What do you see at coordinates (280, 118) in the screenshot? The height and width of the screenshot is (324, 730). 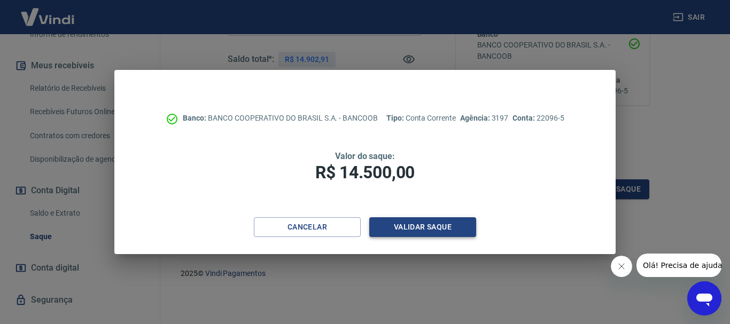 I see `p: BANCO COOPERATIVO DO BRASIL S.A. - BANCOOB` at bounding box center [280, 118].